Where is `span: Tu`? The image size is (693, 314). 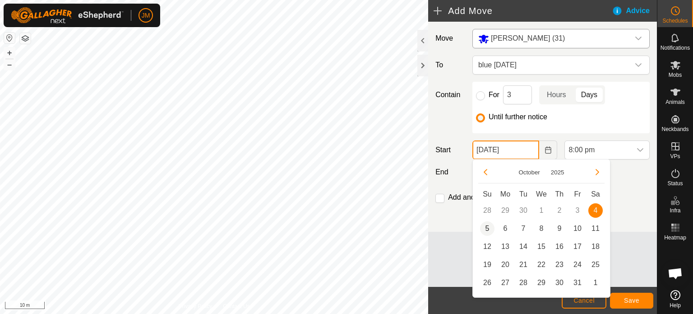 span: Tu is located at coordinates (523, 194).